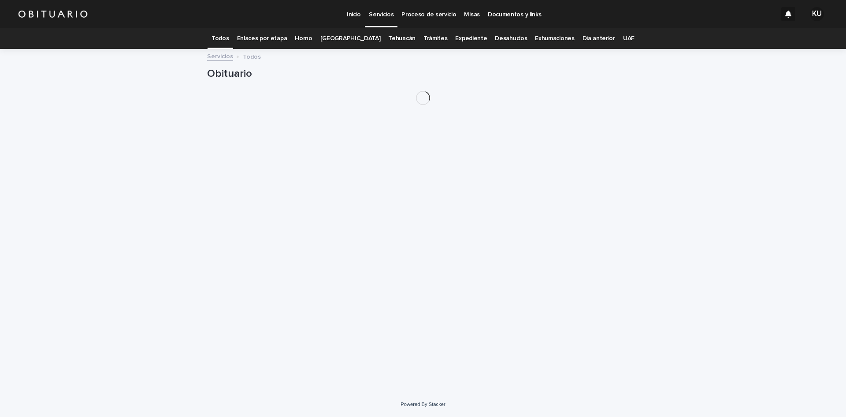 The height and width of the screenshot is (417, 846). What do you see at coordinates (555, 38) in the screenshot?
I see `a: Exhumaciones` at bounding box center [555, 38].